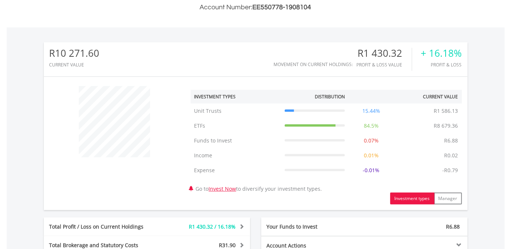 The height and width of the screenshot is (249, 511). Describe the element at coordinates (236, 97) in the screenshot. I see `th: Investment Types` at that location.